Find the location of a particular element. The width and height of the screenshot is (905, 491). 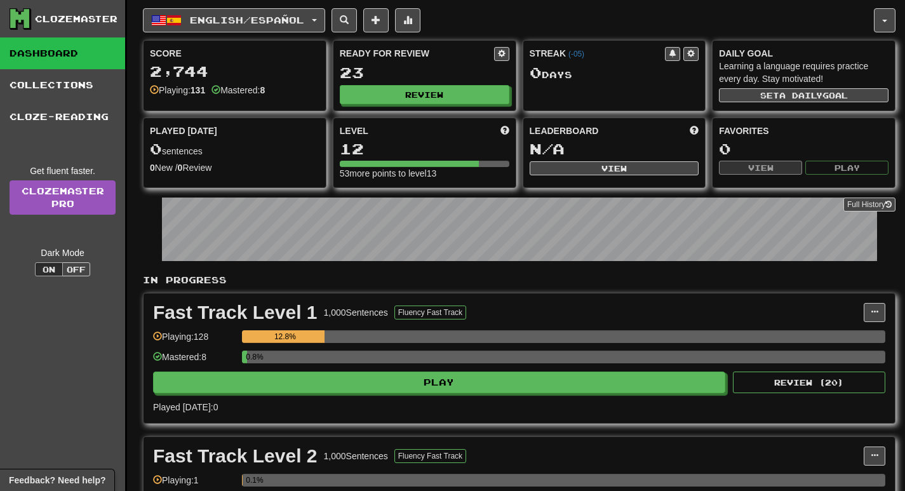

button: Full History is located at coordinates (869, 204).